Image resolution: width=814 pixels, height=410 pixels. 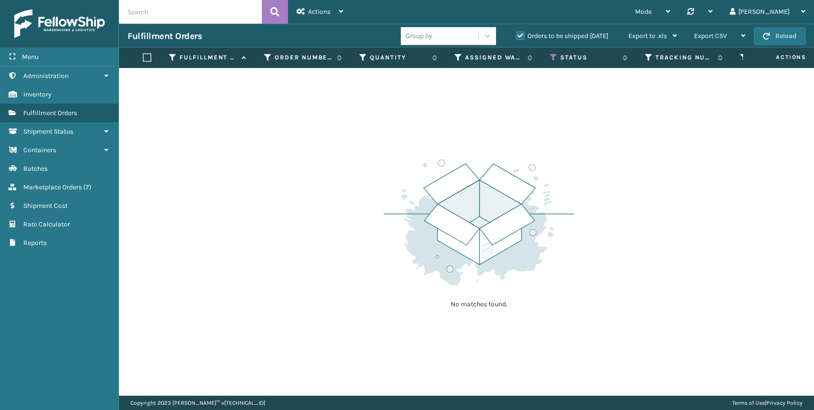 What do you see at coordinates (46, 76) in the screenshot?
I see `span: Administration` at bounding box center [46, 76].